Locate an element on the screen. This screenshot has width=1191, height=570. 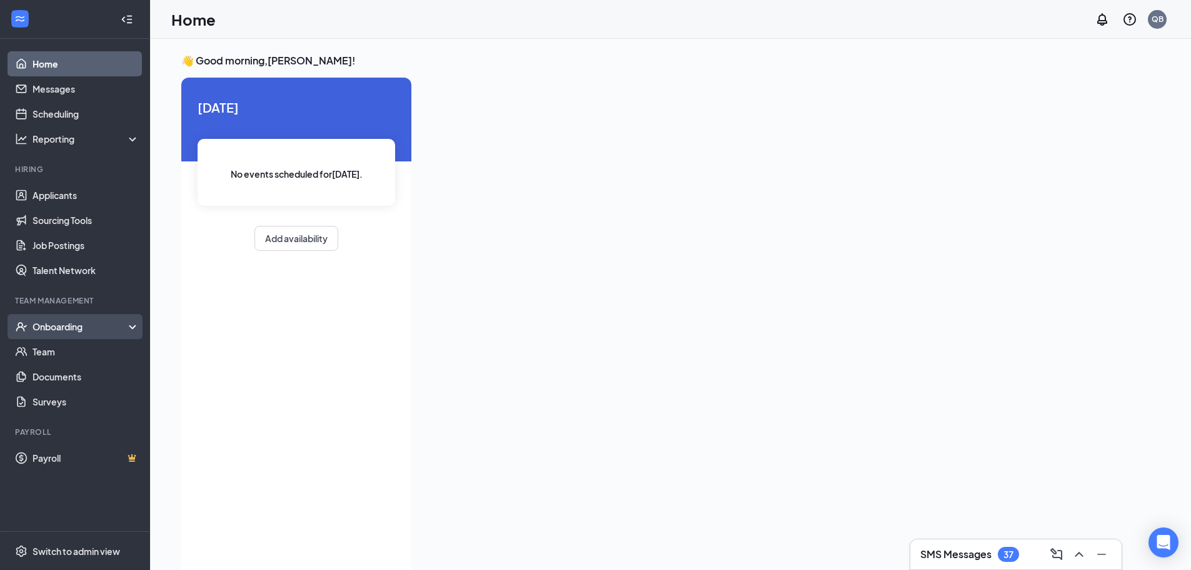
svg: Analysis is located at coordinates (21, 139).